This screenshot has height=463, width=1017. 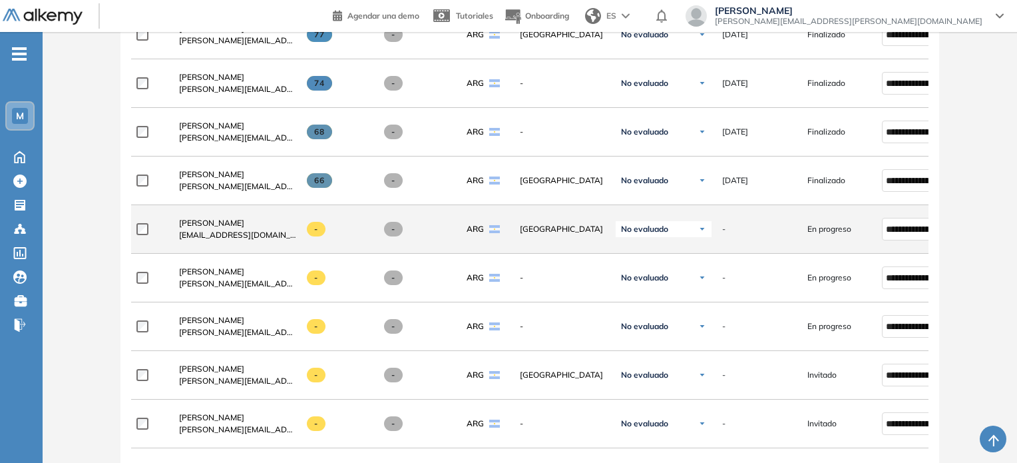 What do you see at coordinates (537, 16) in the screenshot?
I see `button: Onboarding` at bounding box center [537, 16].